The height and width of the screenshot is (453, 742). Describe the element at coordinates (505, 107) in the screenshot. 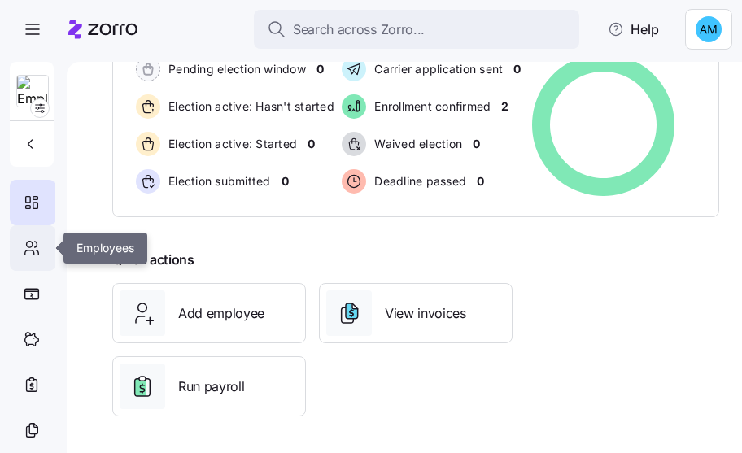

I see `span: 2` at that location.